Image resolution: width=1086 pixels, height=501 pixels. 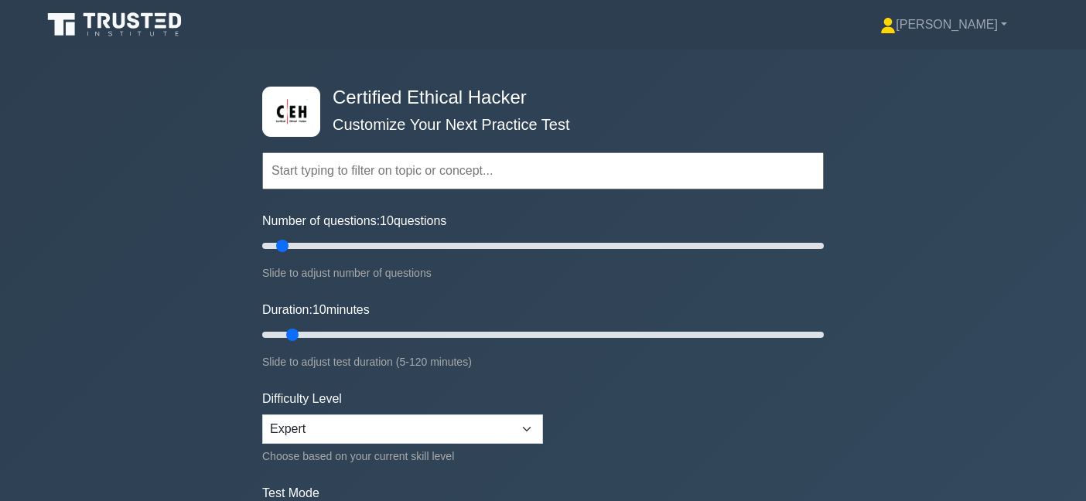 What do you see at coordinates (302, 399) in the screenshot?
I see `label: Difficulty Level` at bounding box center [302, 399].